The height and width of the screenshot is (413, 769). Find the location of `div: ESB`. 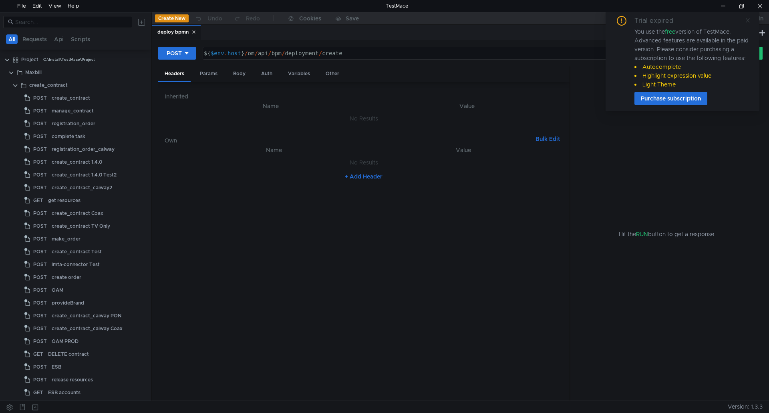

div: ESB is located at coordinates (56, 367).